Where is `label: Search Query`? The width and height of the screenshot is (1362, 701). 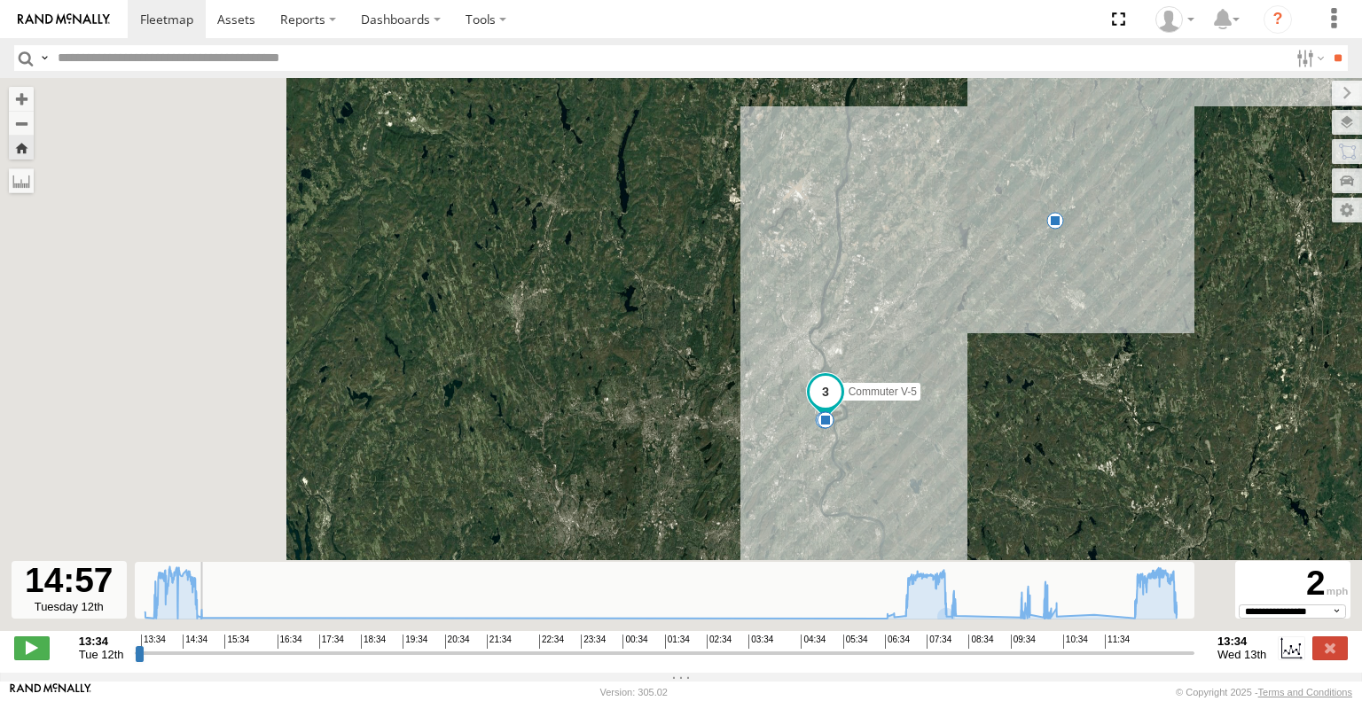 label: Search Query is located at coordinates (44, 58).